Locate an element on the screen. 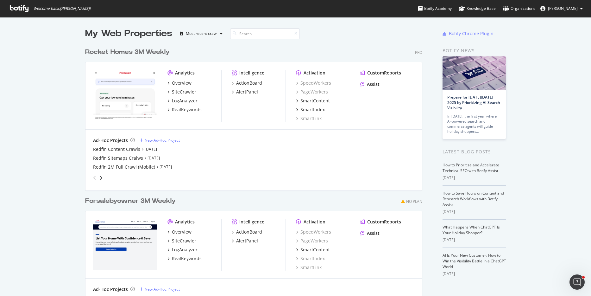 The height and width of the screenshot is (296, 591). img: forsalebyowner.com is located at coordinates (125, 244).